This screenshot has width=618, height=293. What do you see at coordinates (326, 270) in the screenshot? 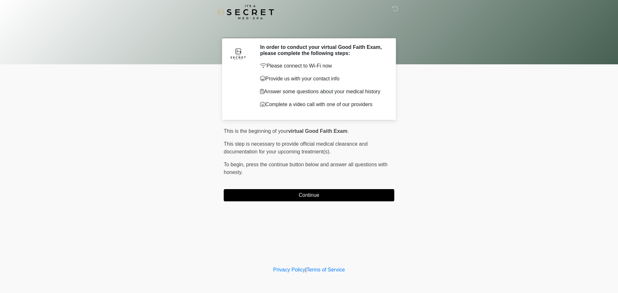
I see `a: Terms of Service` at bounding box center [326, 270].